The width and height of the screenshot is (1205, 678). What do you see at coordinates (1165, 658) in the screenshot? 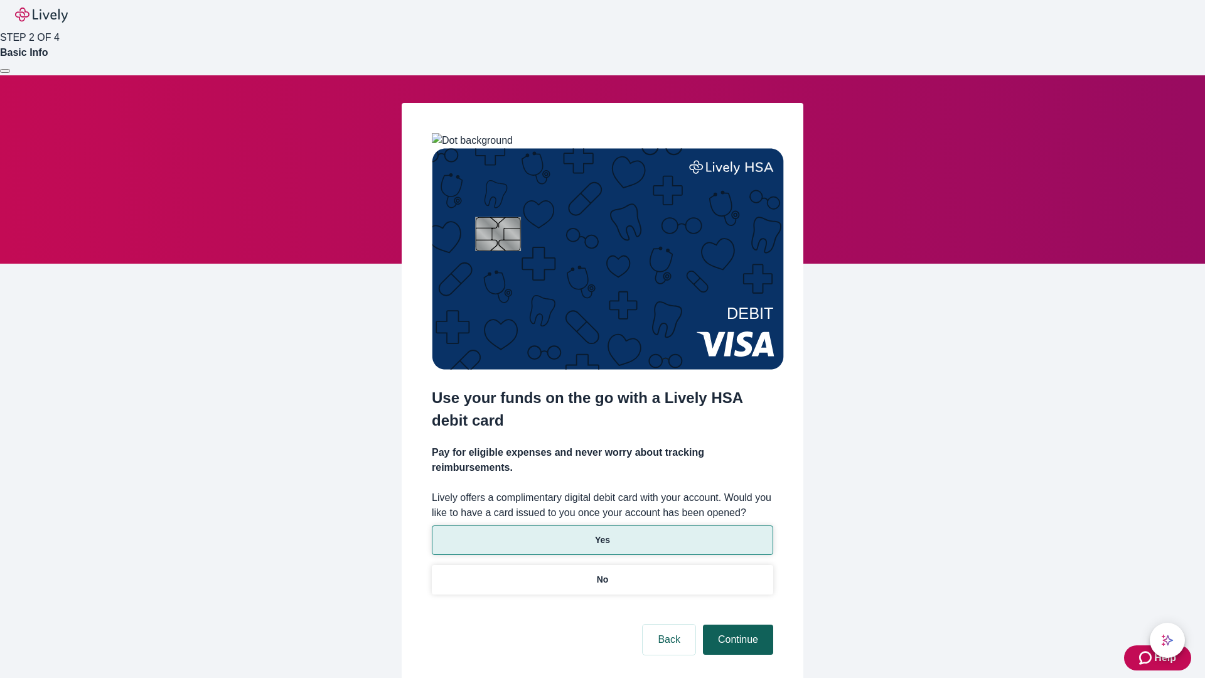
I see `span: Help` at bounding box center [1165, 658].